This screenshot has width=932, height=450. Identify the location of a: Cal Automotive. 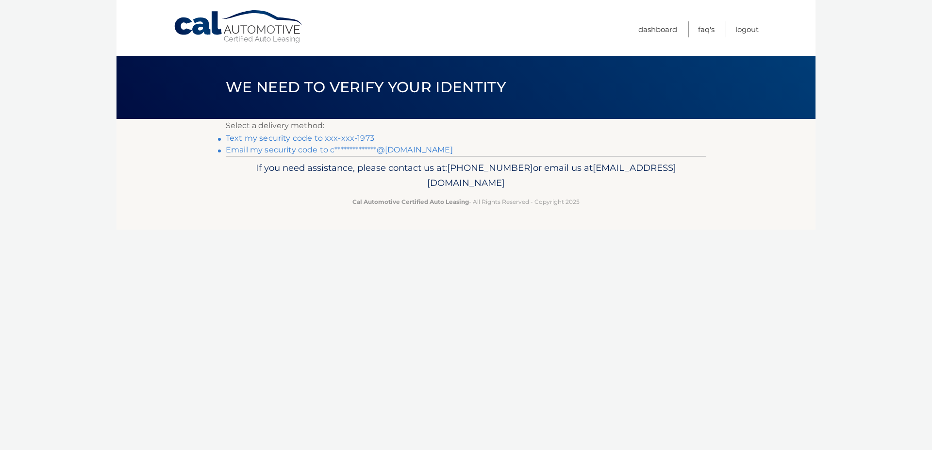
(239, 27).